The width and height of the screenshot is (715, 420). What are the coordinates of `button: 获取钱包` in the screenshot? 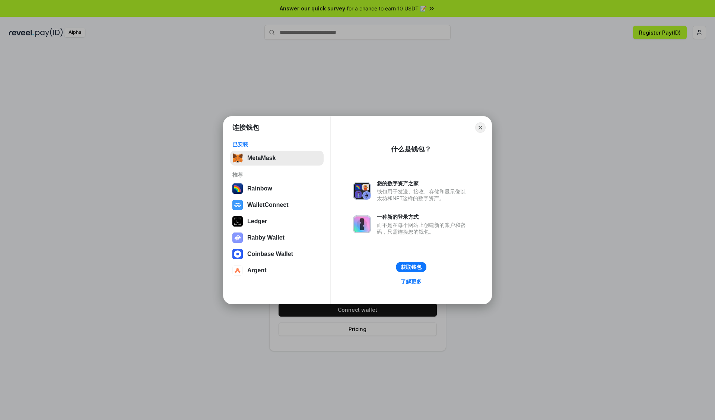 It's located at (411, 267).